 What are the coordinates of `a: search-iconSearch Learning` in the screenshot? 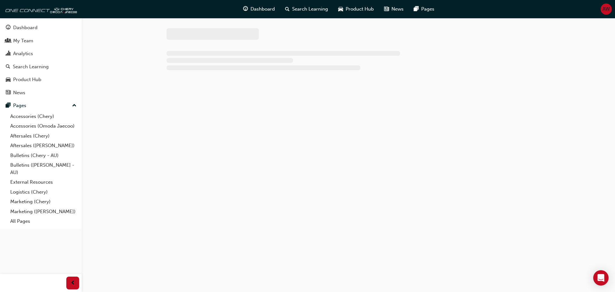 It's located at (307, 9).